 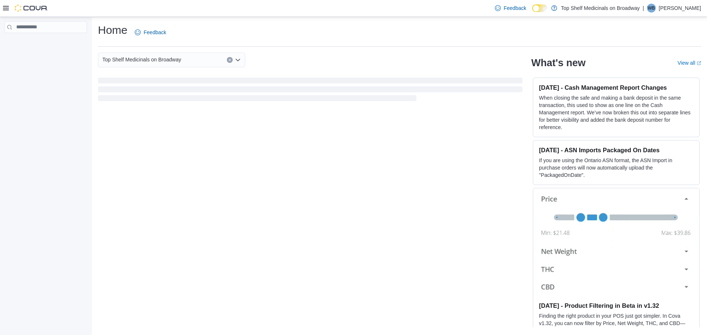 What do you see at coordinates (651, 8) in the screenshot?
I see `span: WB` at bounding box center [651, 8].